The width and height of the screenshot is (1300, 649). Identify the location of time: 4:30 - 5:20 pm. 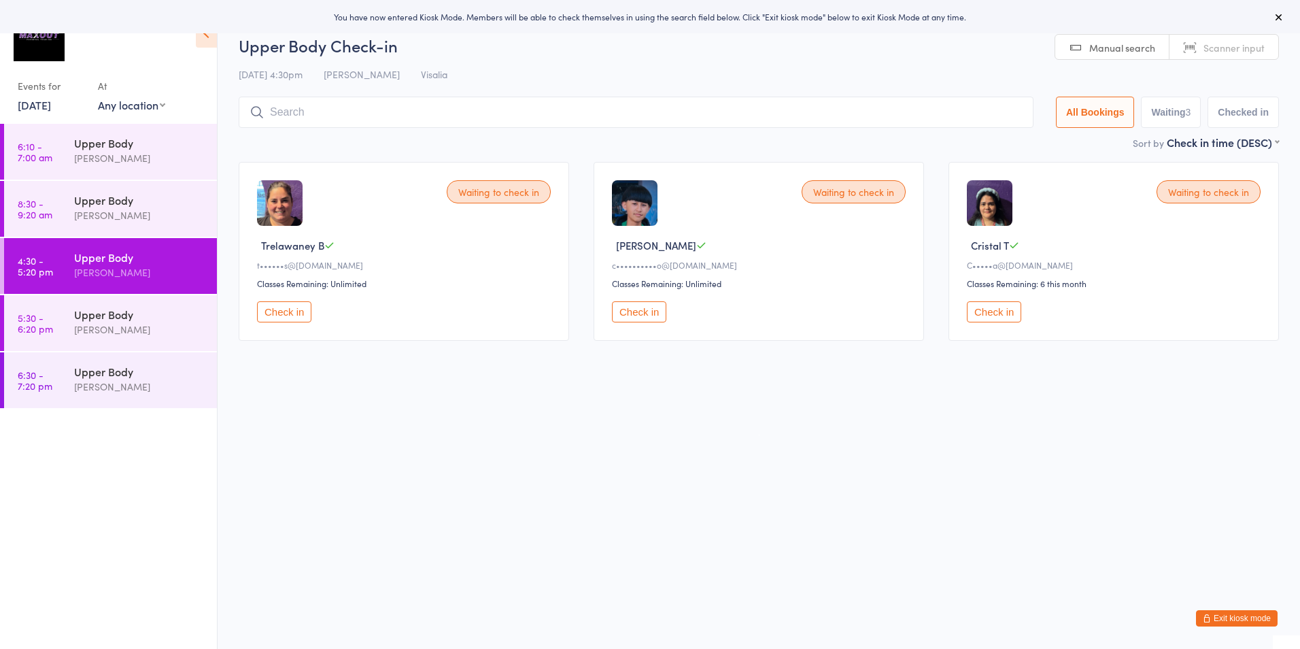
(35, 266).